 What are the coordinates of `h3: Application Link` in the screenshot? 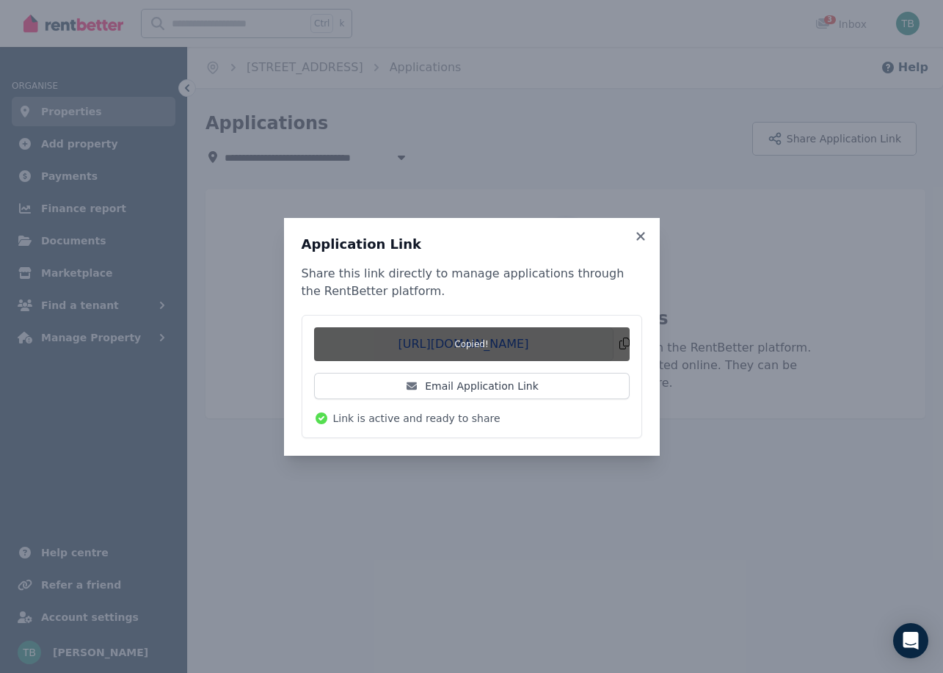 It's located at (472, 244).